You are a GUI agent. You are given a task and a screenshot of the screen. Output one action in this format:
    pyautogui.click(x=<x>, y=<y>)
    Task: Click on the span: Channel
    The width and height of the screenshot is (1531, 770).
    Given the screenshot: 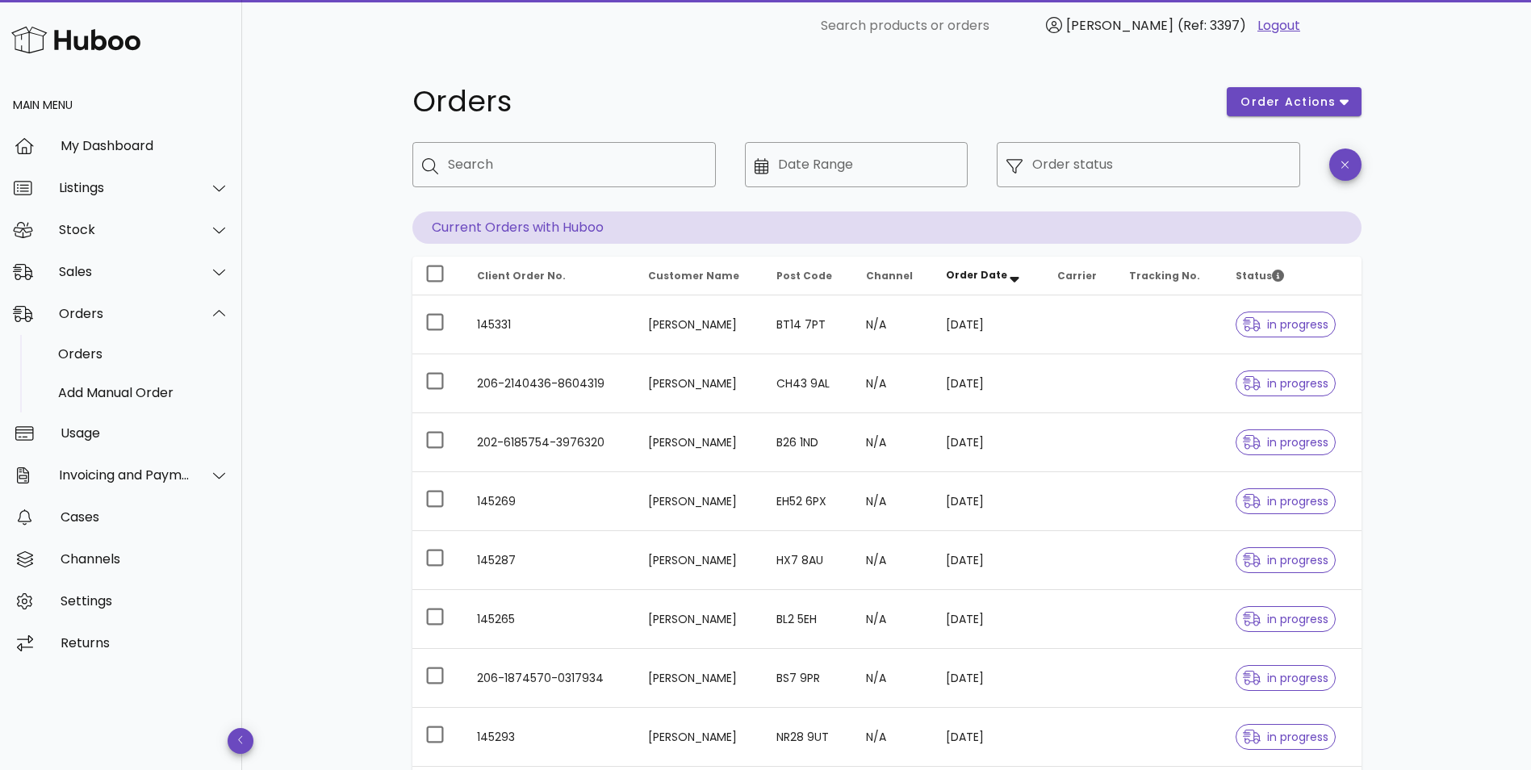 What is the action you would take?
    pyautogui.click(x=889, y=275)
    